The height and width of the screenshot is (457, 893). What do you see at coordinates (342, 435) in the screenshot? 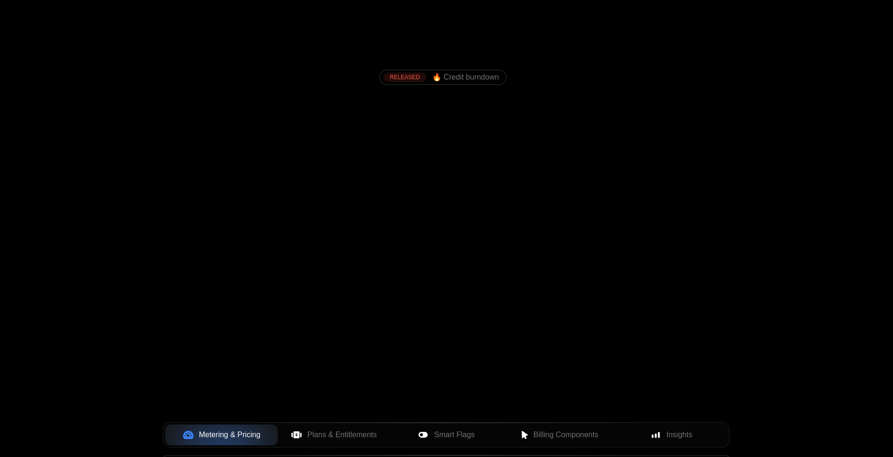
I see `span: Plans & Entitlements` at bounding box center [342, 435].